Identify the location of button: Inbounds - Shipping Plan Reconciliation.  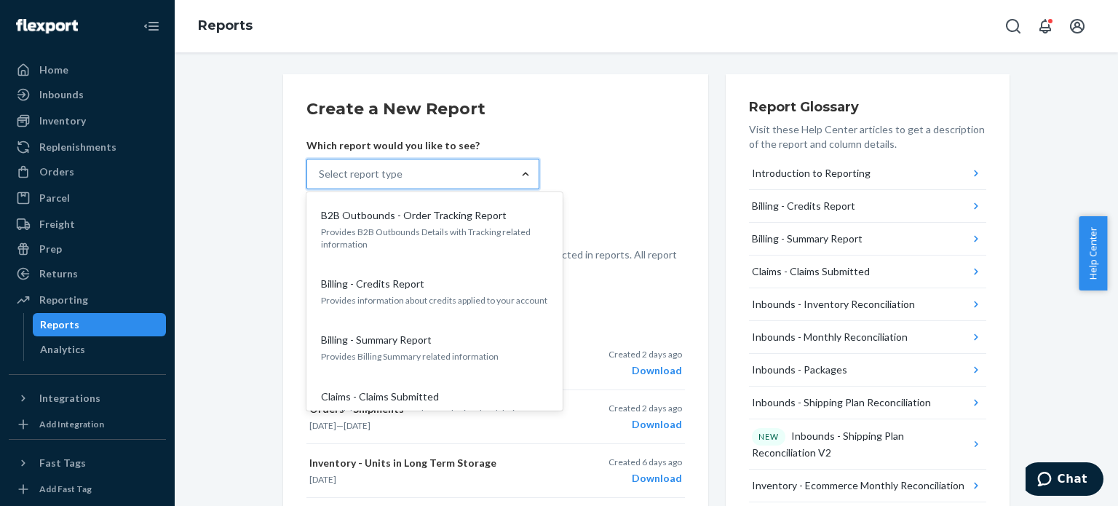
(868, 403).